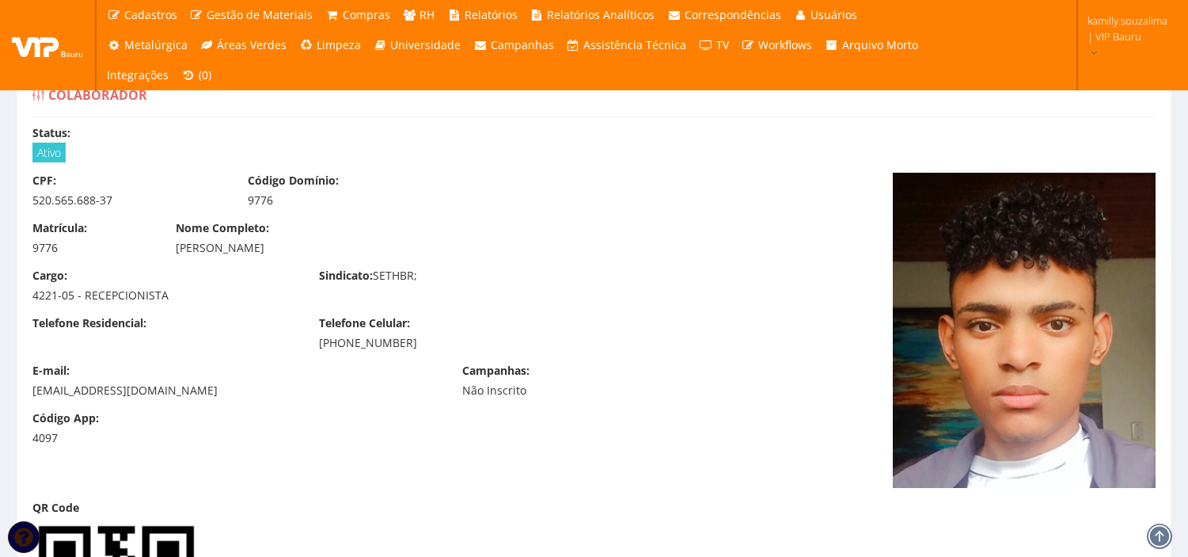 Image resolution: width=1188 pixels, height=557 pixels. Describe the element at coordinates (601, 14) in the screenshot. I see `span: Relatórios Analíticos` at that location.